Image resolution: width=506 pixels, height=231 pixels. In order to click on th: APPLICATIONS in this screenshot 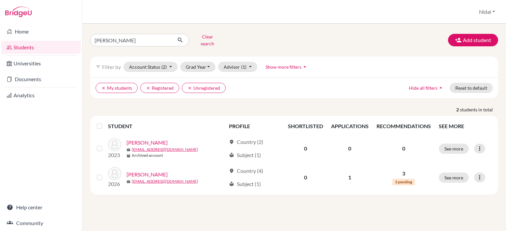, I will do `click(350, 126)`.